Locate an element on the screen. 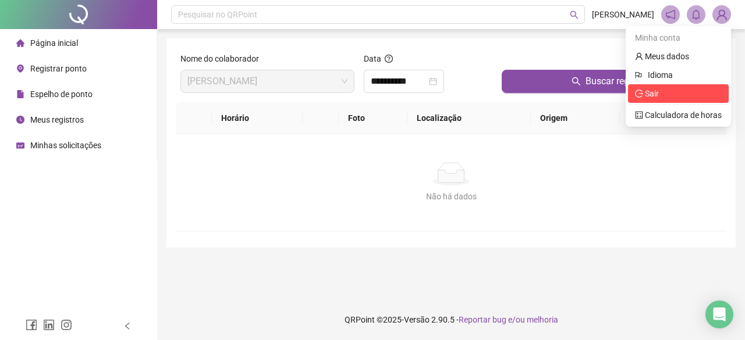 The height and width of the screenshot is (340, 745). span: Espelho de ponto is located at coordinates (61, 94).